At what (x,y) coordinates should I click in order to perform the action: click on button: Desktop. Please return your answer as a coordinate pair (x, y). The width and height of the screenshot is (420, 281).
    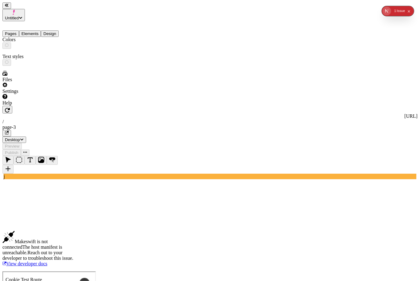
    Looking at the image, I should click on (14, 140).